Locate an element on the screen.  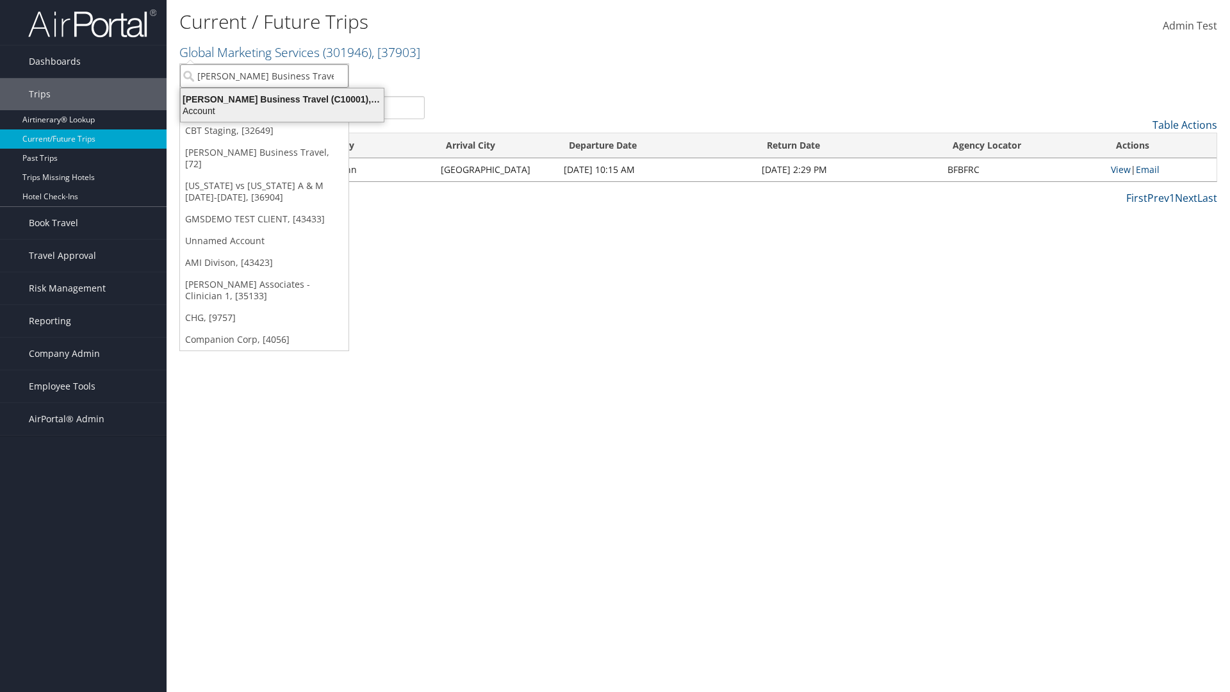
th: Agency Locator: activate to sort column ascending is located at coordinates (1023, 145).